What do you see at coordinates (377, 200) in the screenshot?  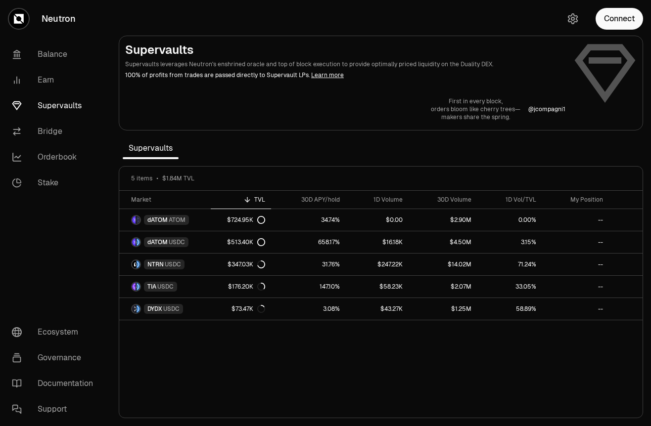 I see `div: 1D Volume` at bounding box center [377, 200].